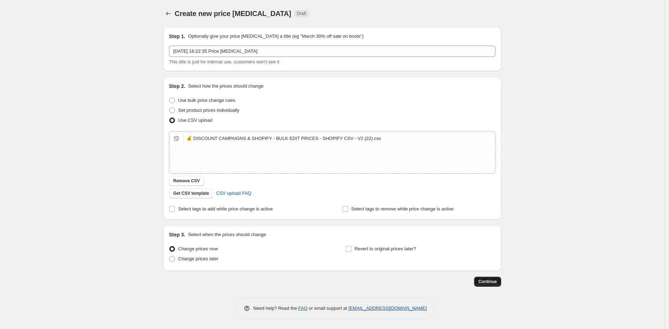 The height and width of the screenshot is (329, 669). What do you see at coordinates (234, 193) in the screenshot?
I see `span: CSV upload FAQ` at bounding box center [234, 193].